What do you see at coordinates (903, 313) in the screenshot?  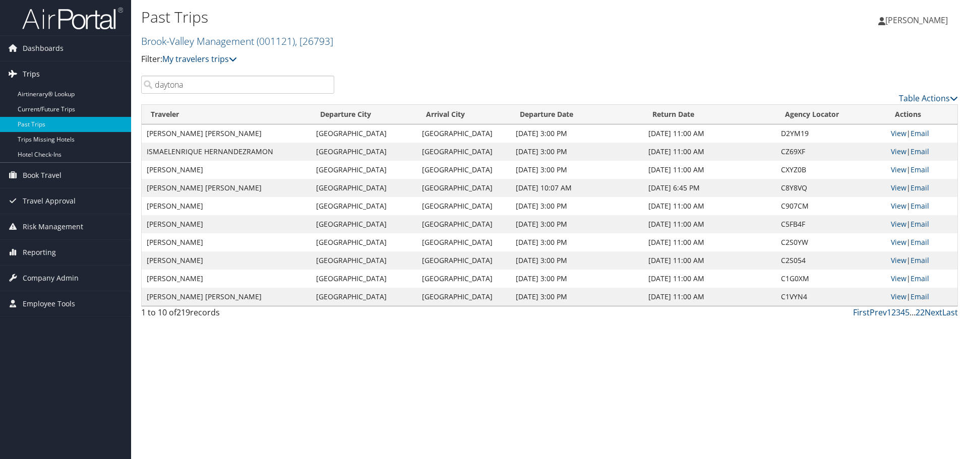 I see `a: 4` at bounding box center [903, 313].